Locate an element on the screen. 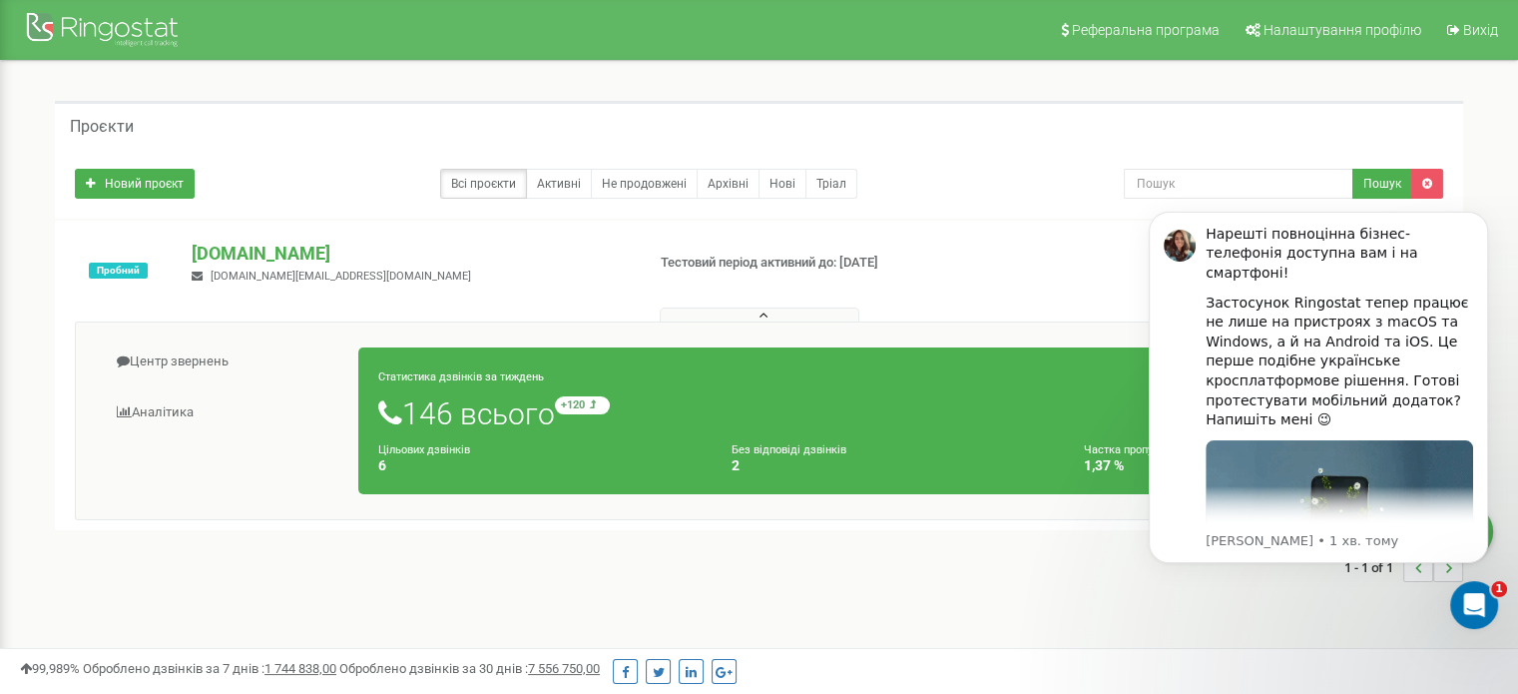  div: Застосунок Ringostat тепер працює не лише на пристроях з macOS та Windows, а й на Android та iOS.... is located at coordinates (221, 180).